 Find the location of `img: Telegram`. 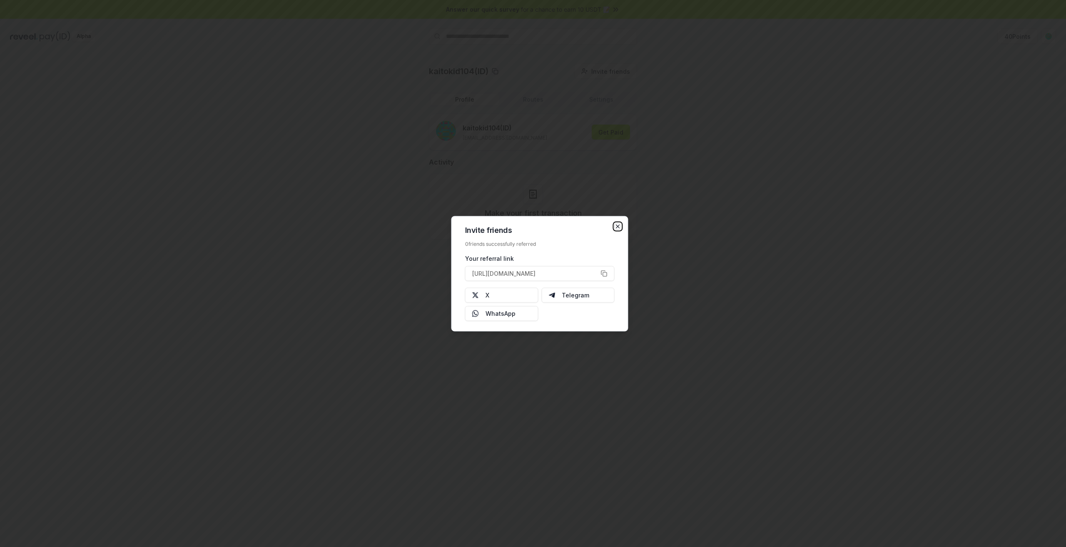

img: Telegram is located at coordinates (552, 295).